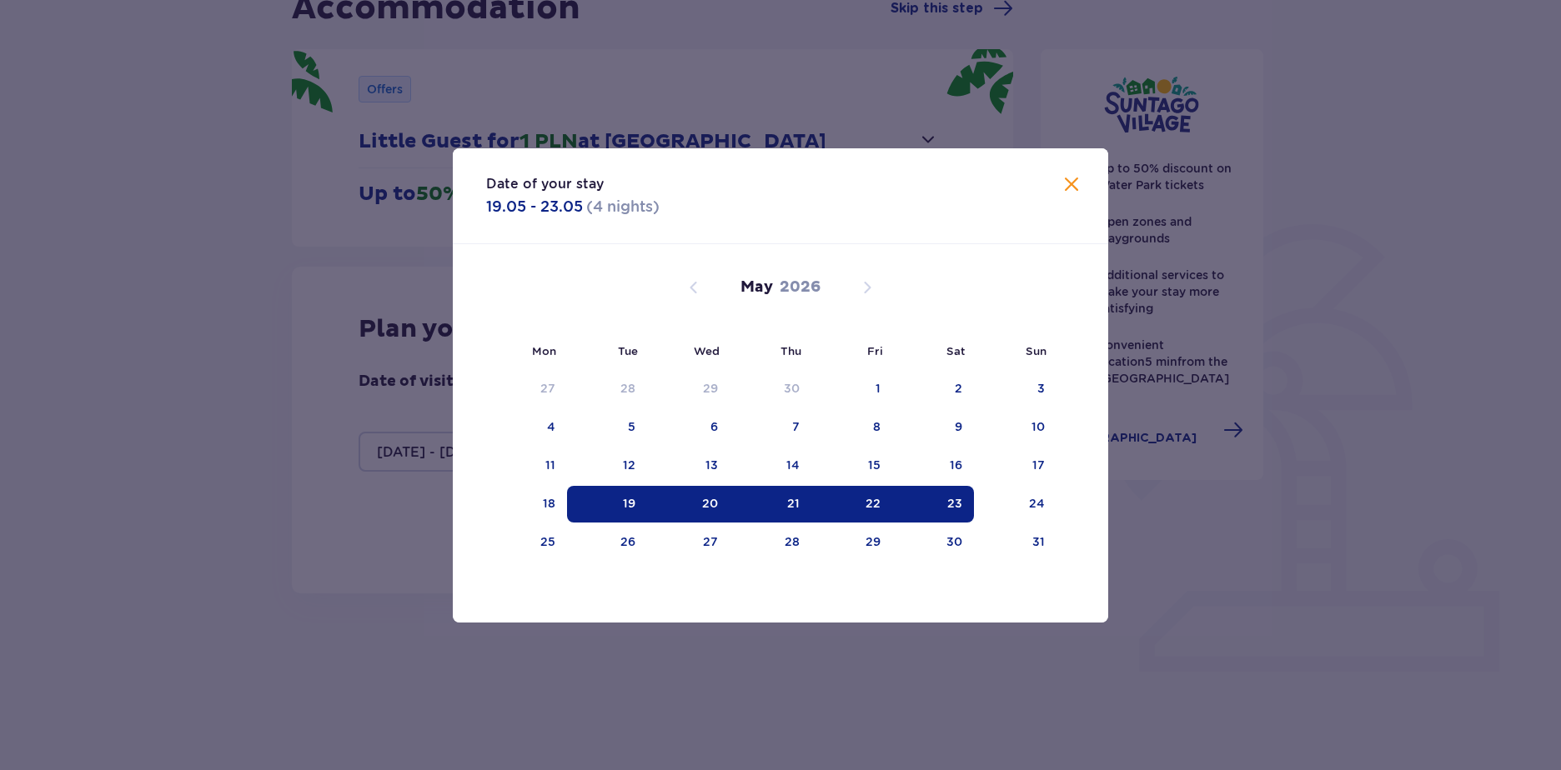 The height and width of the screenshot is (770, 1561). I want to click on td: Date selected. Saturday, May 23, 2026, so click(933, 504).